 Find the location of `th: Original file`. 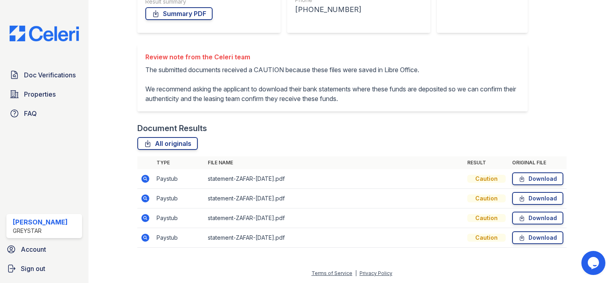

th: Original file is located at coordinates (538, 163).